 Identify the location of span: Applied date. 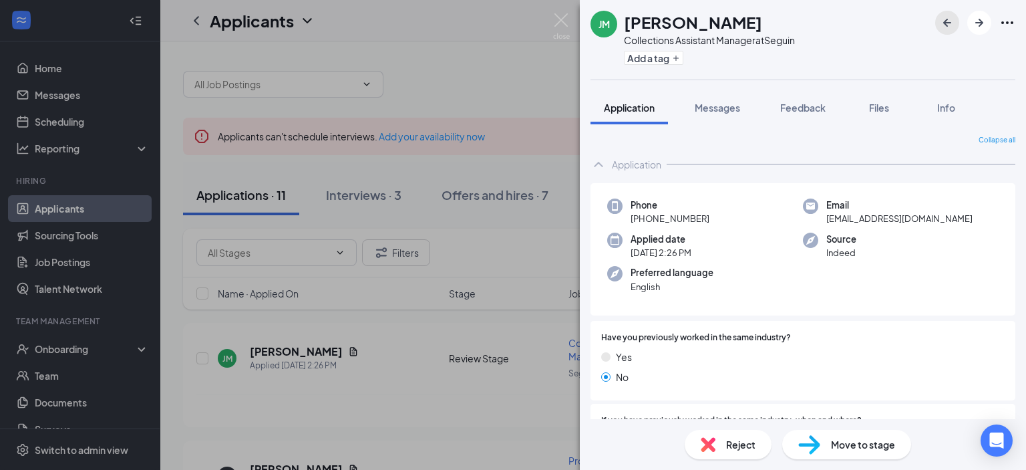
(661, 239).